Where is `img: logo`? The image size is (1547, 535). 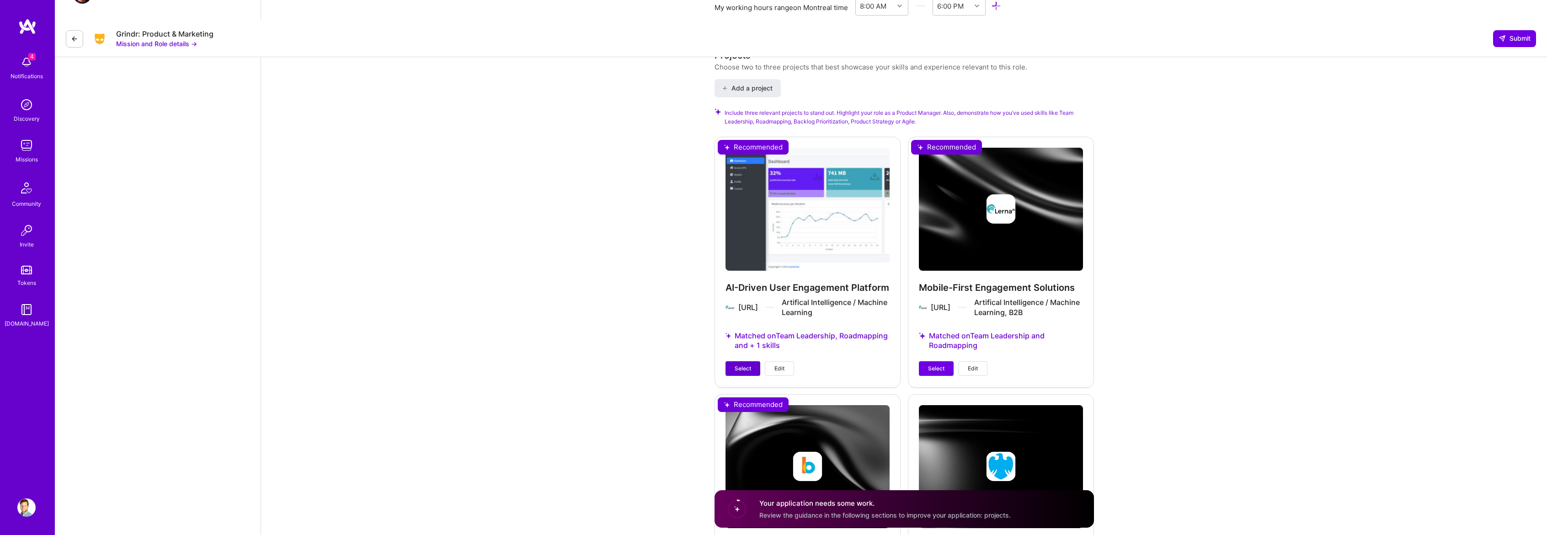
img: logo is located at coordinates (27, 27).